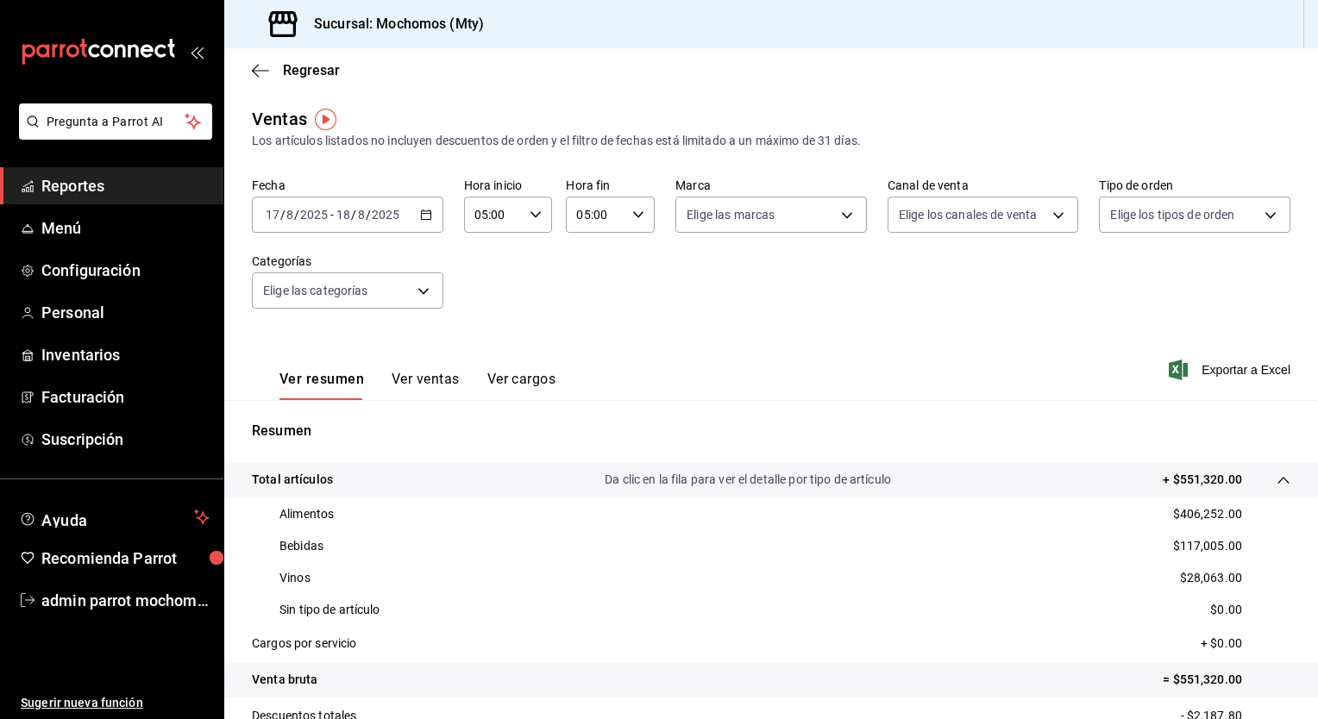 The width and height of the screenshot is (1318, 719). What do you see at coordinates (285, 680) in the screenshot?
I see `p: Venta bruta` at bounding box center [285, 680].